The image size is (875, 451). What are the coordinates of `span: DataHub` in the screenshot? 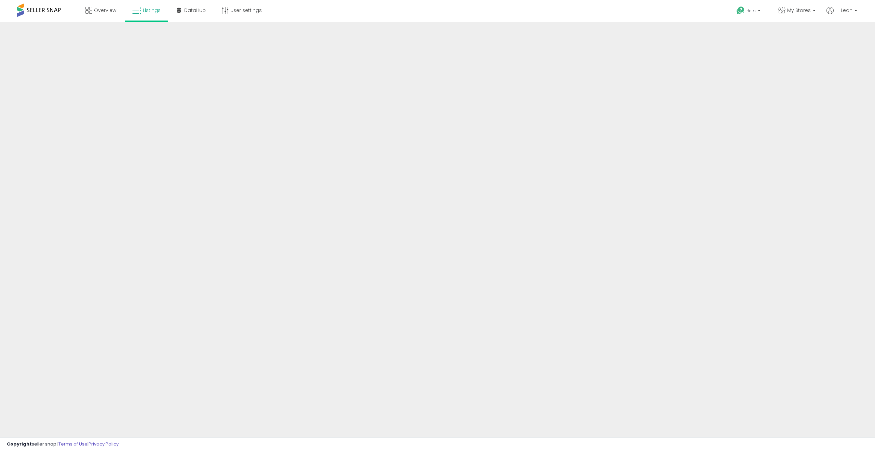 It's located at (195, 10).